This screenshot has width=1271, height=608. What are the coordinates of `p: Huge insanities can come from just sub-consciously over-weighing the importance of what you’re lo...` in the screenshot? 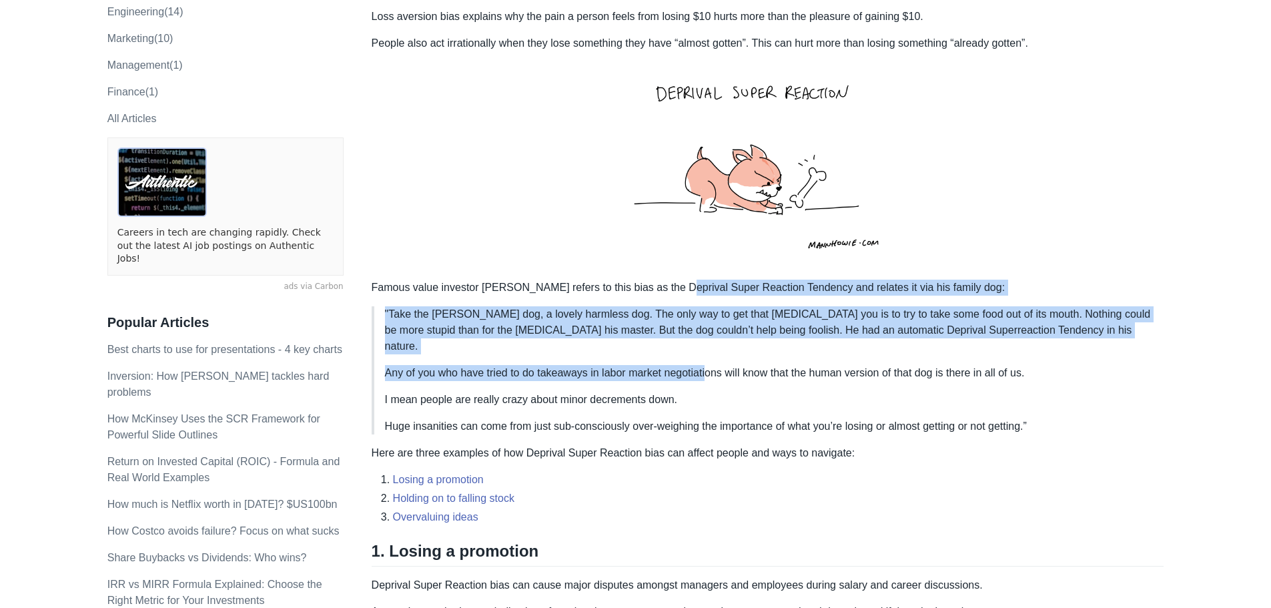 It's located at (769, 426).